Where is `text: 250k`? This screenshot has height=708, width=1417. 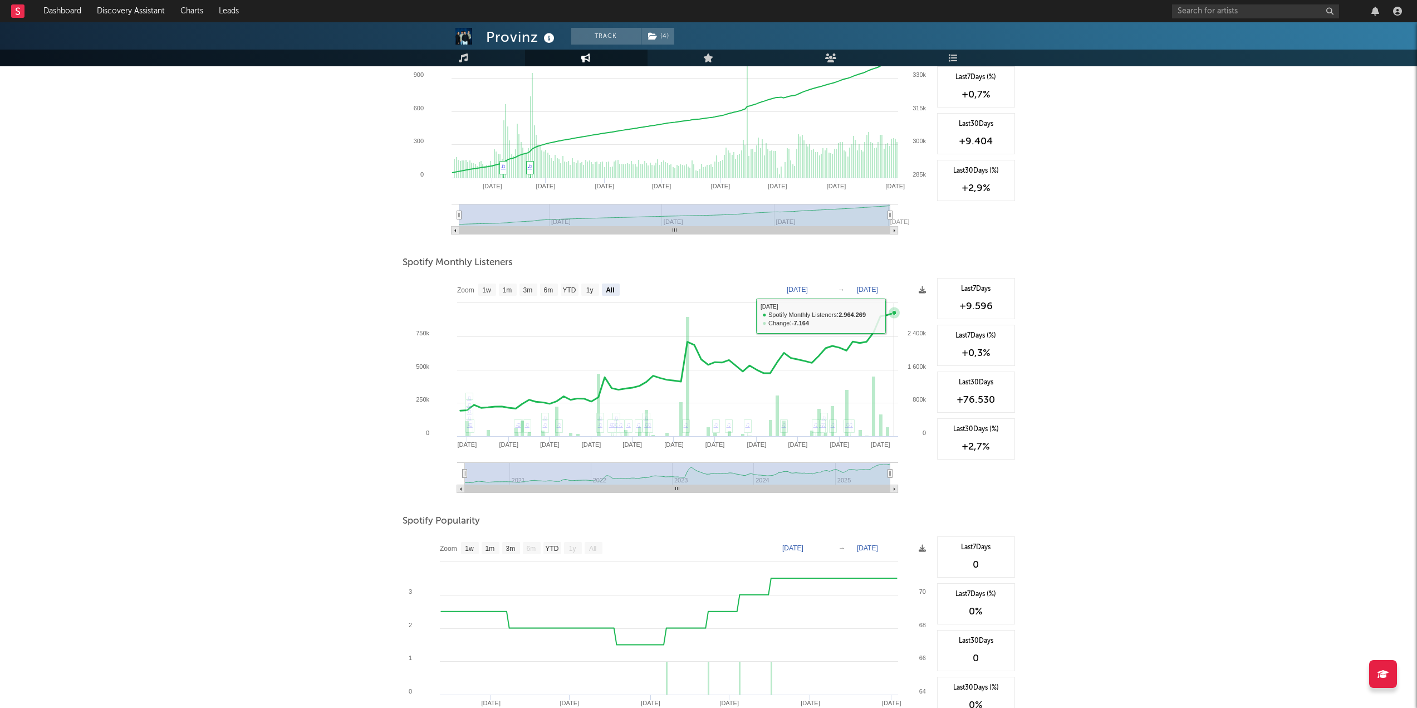
text: 250k is located at coordinates (423, 399).